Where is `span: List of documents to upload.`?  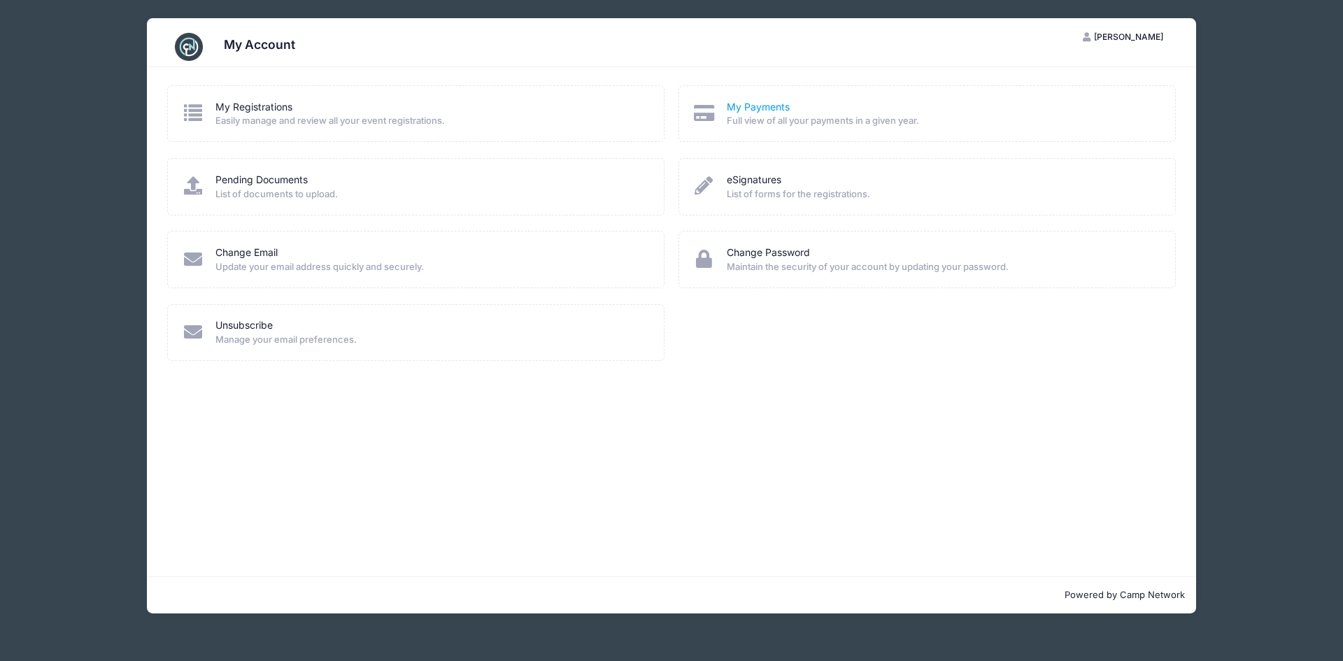 span: List of documents to upload. is located at coordinates (430, 194).